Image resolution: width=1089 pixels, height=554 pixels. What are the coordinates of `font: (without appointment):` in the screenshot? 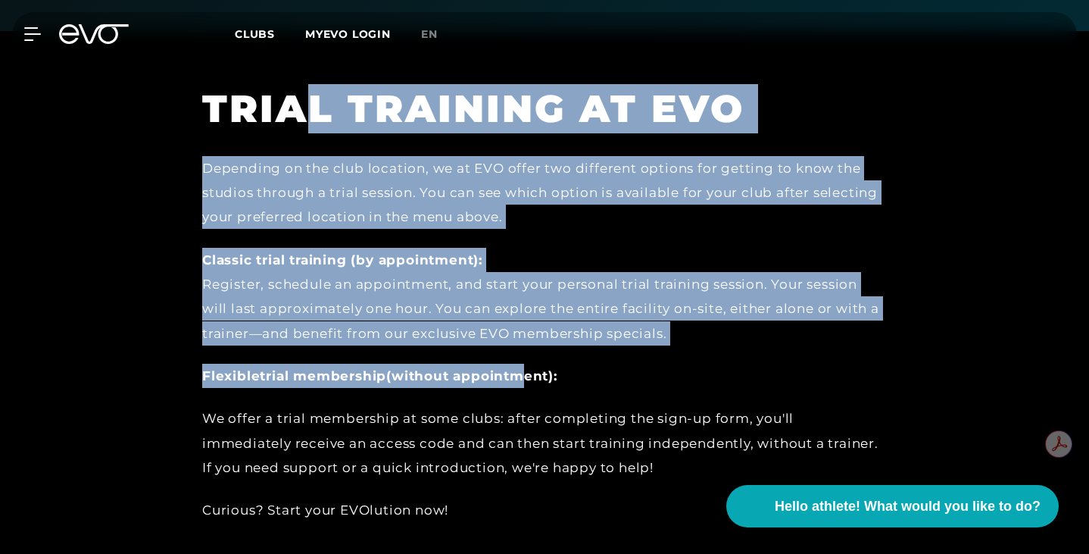 It's located at (472, 376).